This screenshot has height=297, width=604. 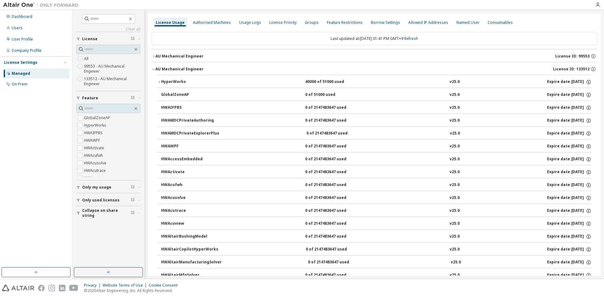 I want to click on label: 133512 - AU Mechanical Engineer, so click(x=112, y=82).